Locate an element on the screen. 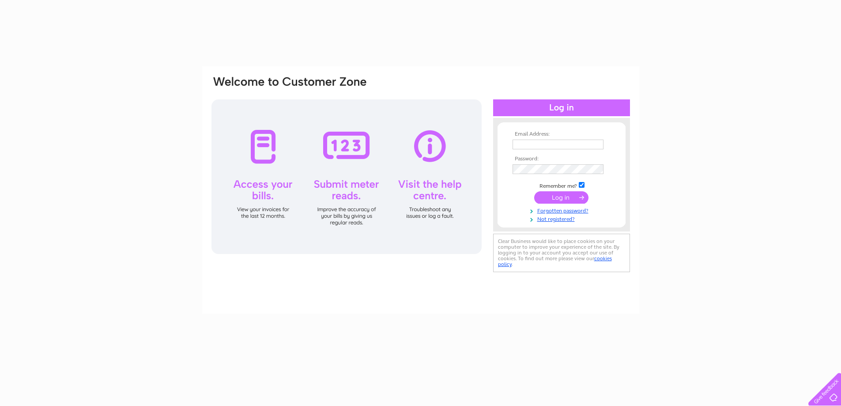 Image resolution: width=841 pixels, height=406 pixels. div: Clear Business would like to place cookies on your computer to improve your experience of the sit... is located at coordinates (562, 253).